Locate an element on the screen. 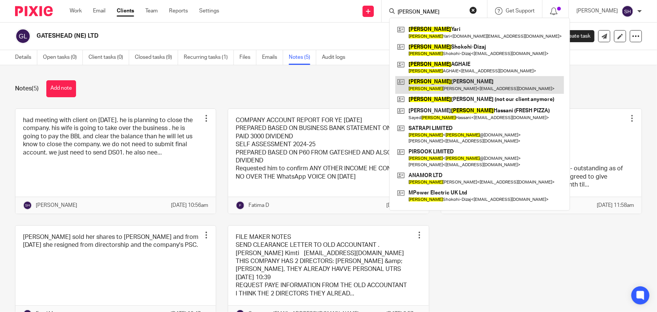 This screenshot has height=312, width=657. button: Clear is located at coordinates (474, 10).